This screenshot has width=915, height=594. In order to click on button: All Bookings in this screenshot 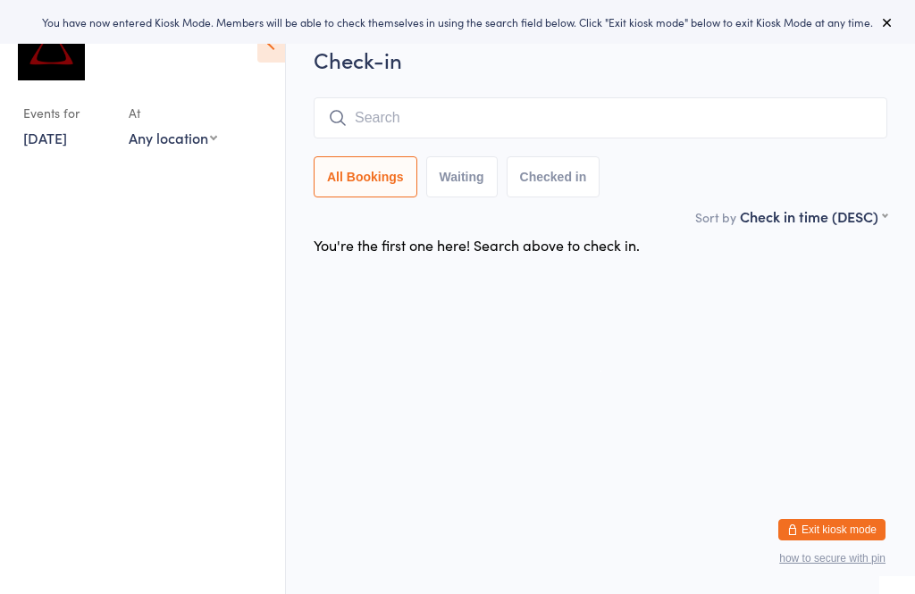, I will do `click(365, 177)`.